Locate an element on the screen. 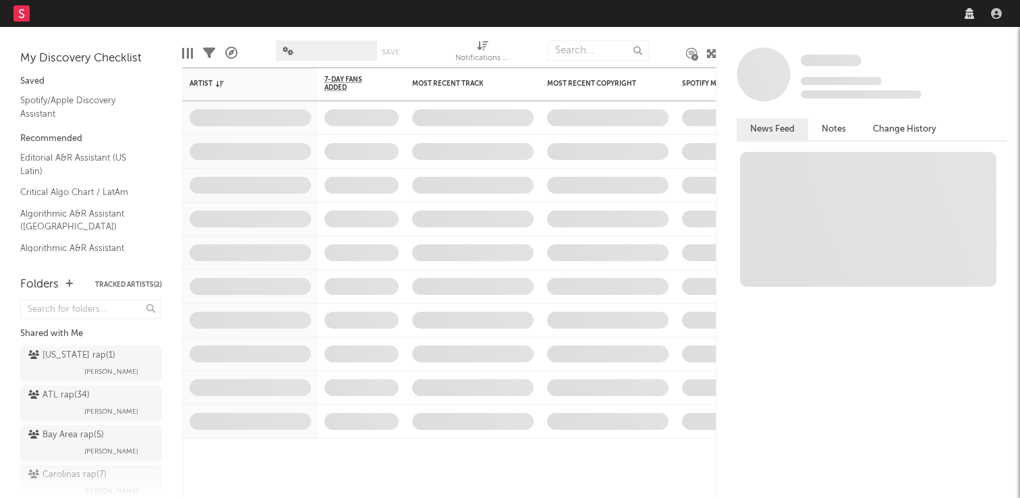 The image size is (1020, 498). span: 7-Day Fans Added is located at coordinates (352, 84).